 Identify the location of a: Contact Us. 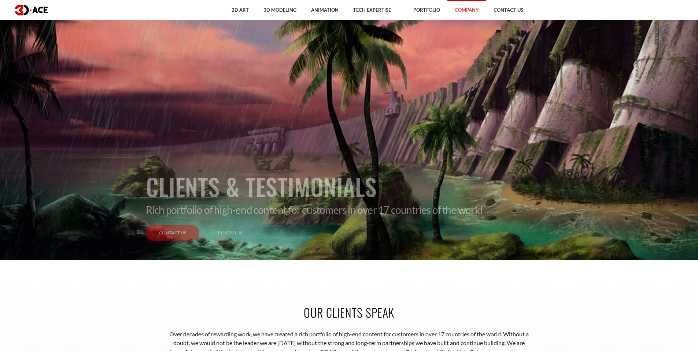
(173, 233).